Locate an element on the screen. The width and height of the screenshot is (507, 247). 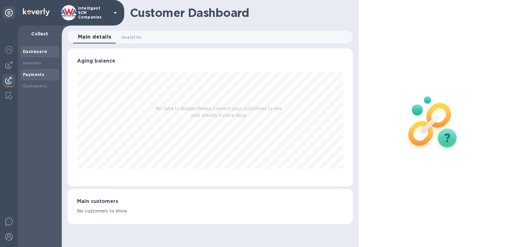
p: Intelligent SCM Companies is located at coordinates (94, 13).